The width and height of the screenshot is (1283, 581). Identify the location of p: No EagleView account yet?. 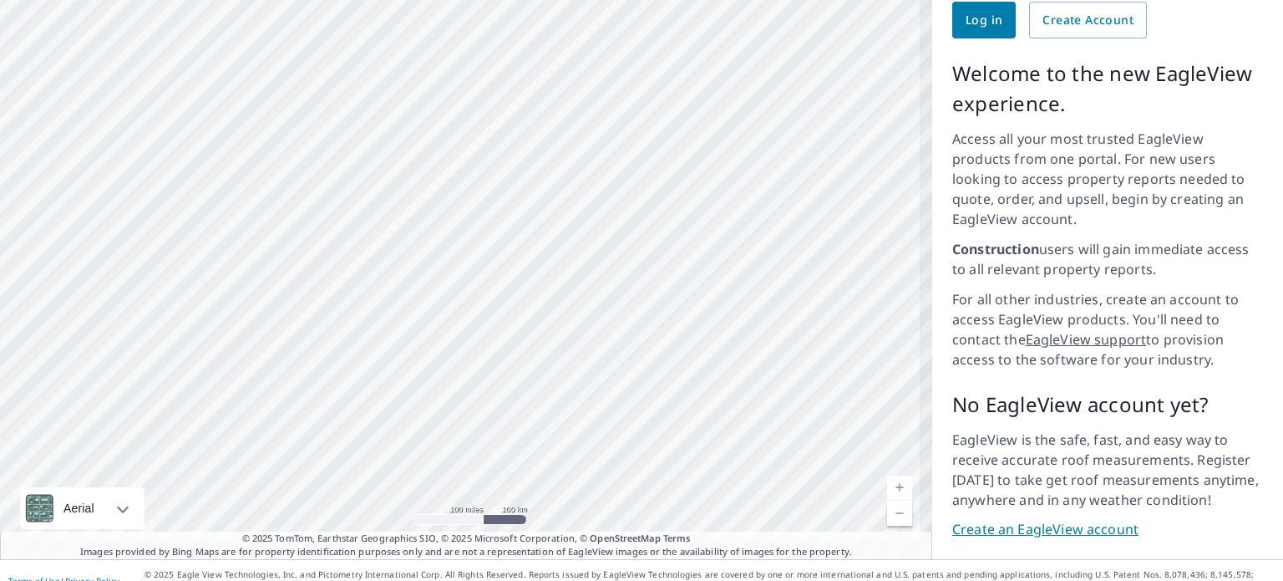
(1108, 404).